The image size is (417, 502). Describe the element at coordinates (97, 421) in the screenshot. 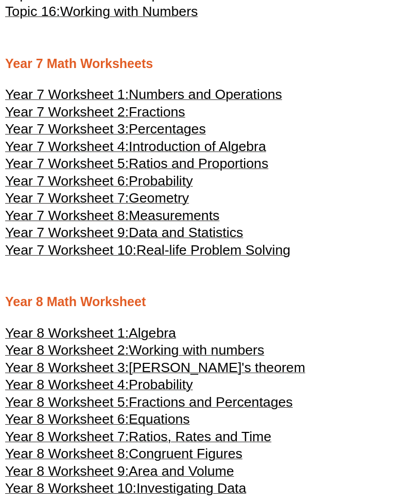

I see `a: Year 8 Worksheet 6:Equations` at that location.